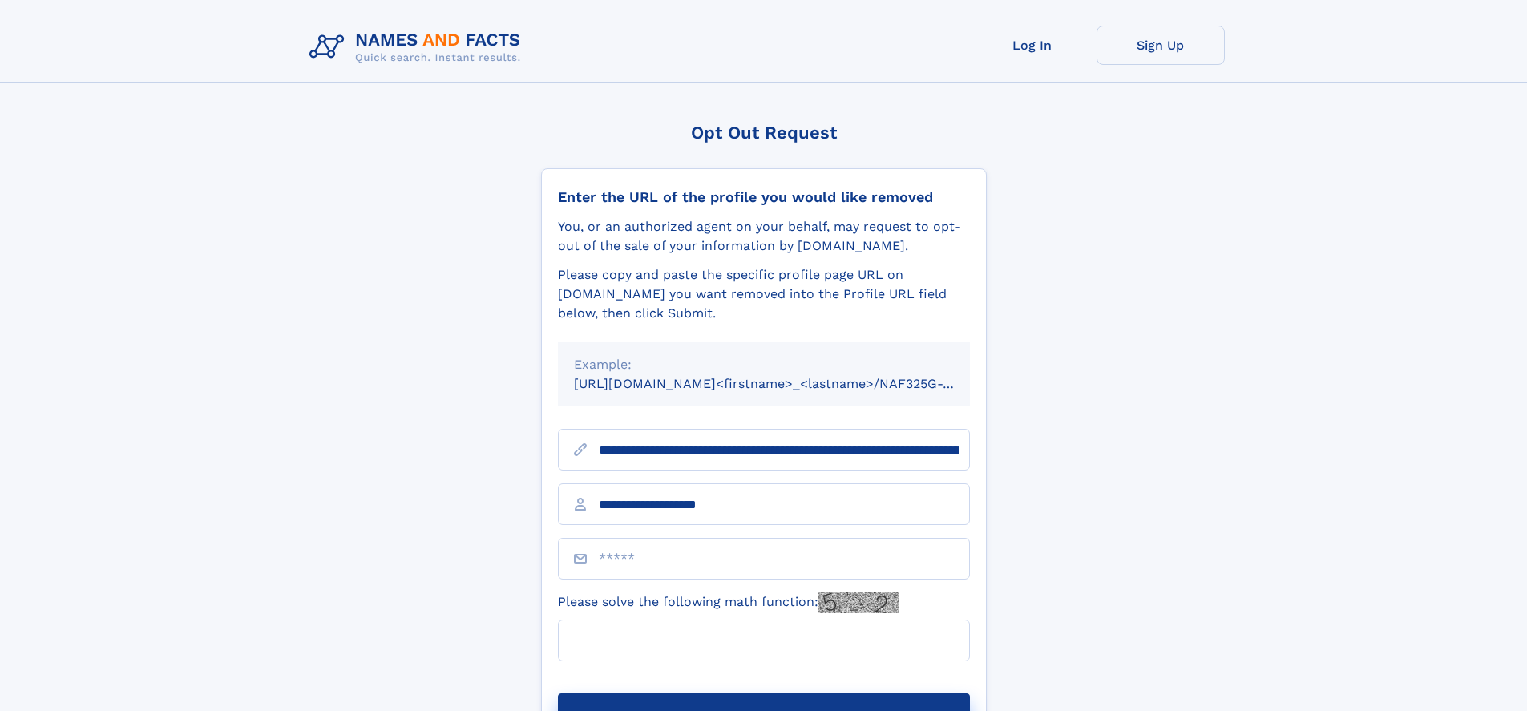 This screenshot has height=711, width=1527. I want to click on img: Logo Names and Facts, so click(418, 47).